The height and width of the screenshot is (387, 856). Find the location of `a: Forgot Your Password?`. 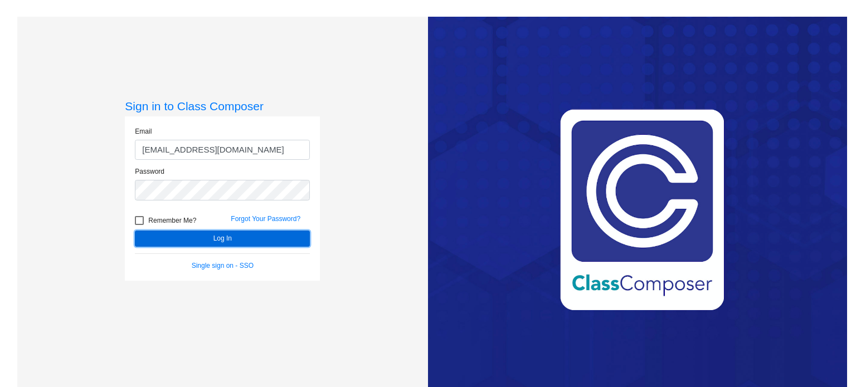

a: Forgot Your Password? is located at coordinates (265, 219).